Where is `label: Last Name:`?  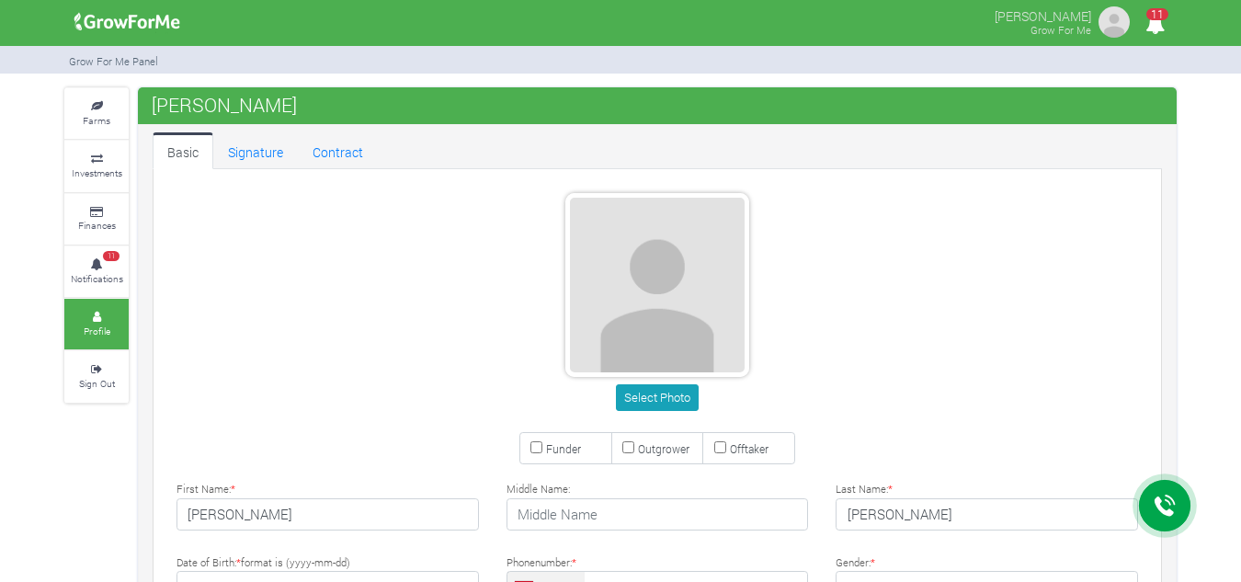 label: Last Name: is located at coordinates (864, 489).